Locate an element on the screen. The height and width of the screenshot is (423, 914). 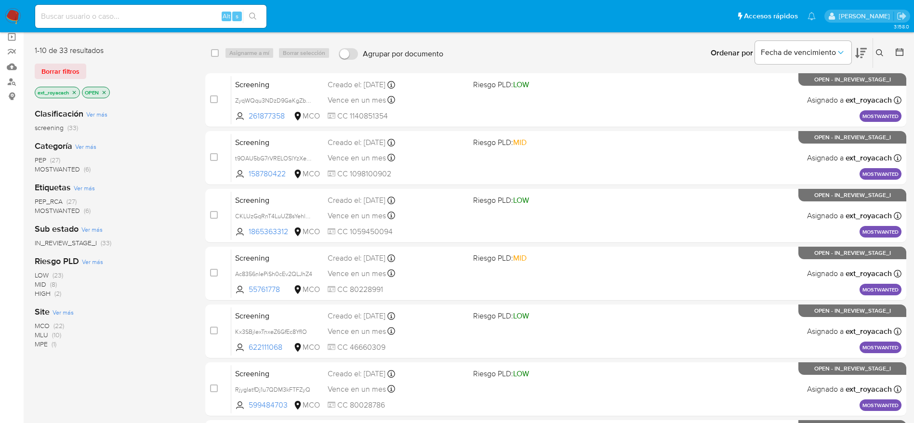
span: Accesos rápidos is located at coordinates (771, 16).